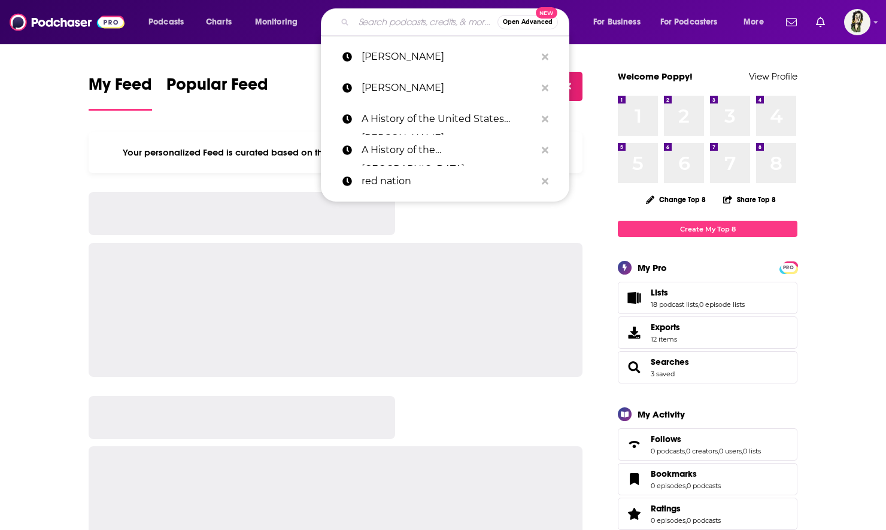 This screenshot has height=530, width=886. Describe the element at coordinates (674, 305) in the screenshot. I see `a: 18 podcast lists` at that location.